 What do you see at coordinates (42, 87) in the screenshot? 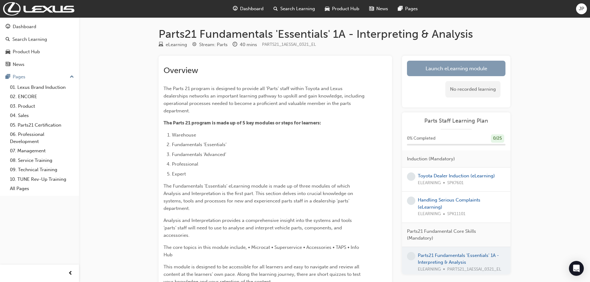
I see `a: 01. Lexus Brand Induction` at bounding box center [42, 87].